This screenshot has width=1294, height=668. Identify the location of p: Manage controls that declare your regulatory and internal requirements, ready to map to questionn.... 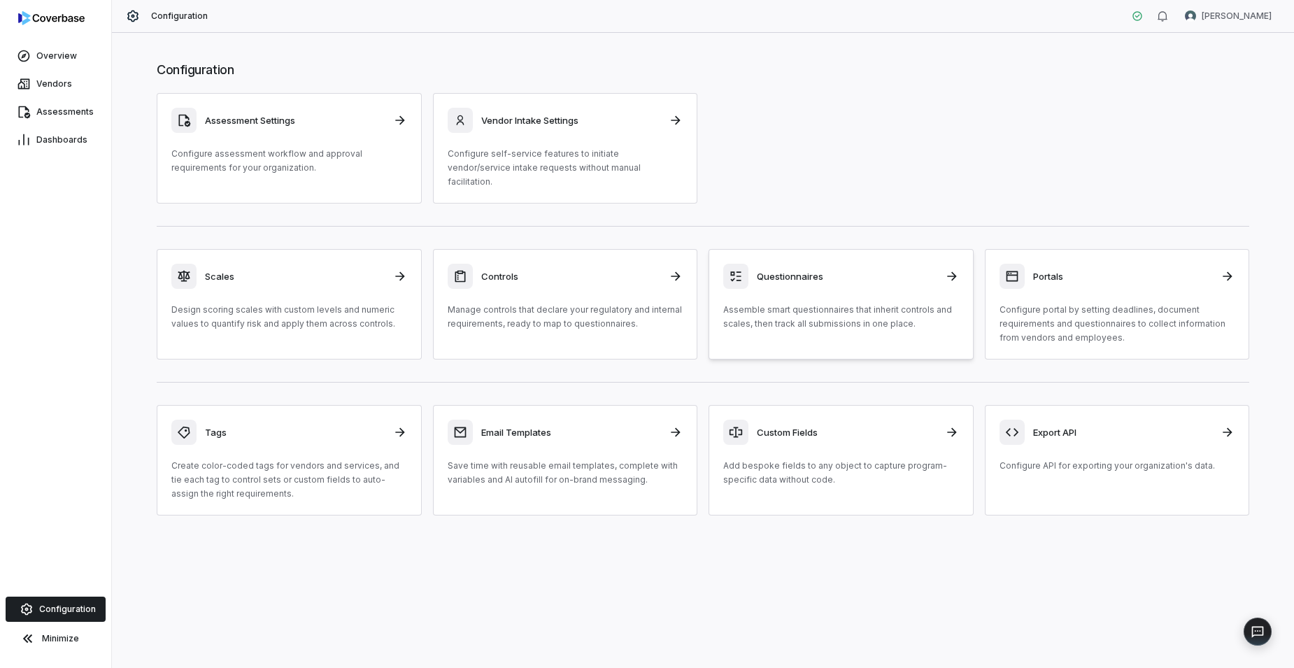
(565, 317).